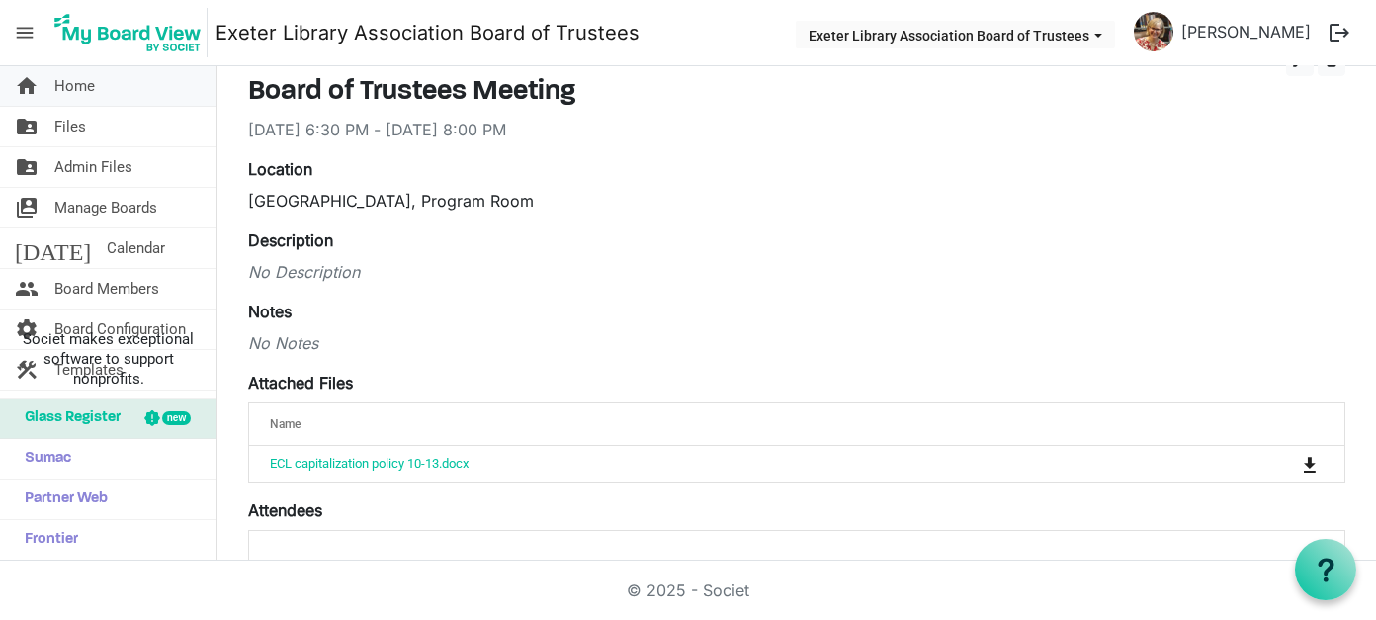 The height and width of the screenshot is (620, 1376). What do you see at coordinates (120, 329) in the screenshot?
I see `span: Board Configuration` at bounding box center [120, 329].